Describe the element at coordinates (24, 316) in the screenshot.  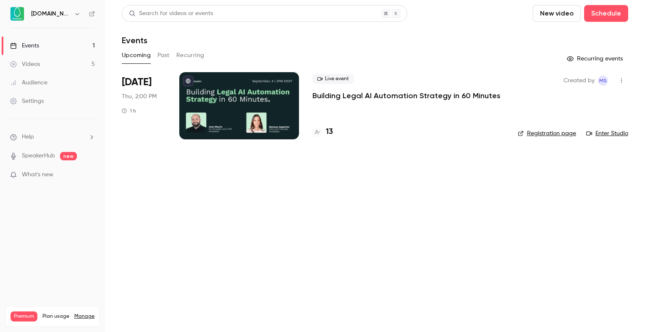
I see `span: Premium` at that location.